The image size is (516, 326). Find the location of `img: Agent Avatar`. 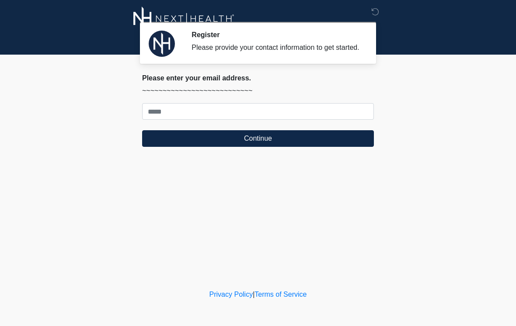

img: Agent Avatar is located at coordinates (162, 44).